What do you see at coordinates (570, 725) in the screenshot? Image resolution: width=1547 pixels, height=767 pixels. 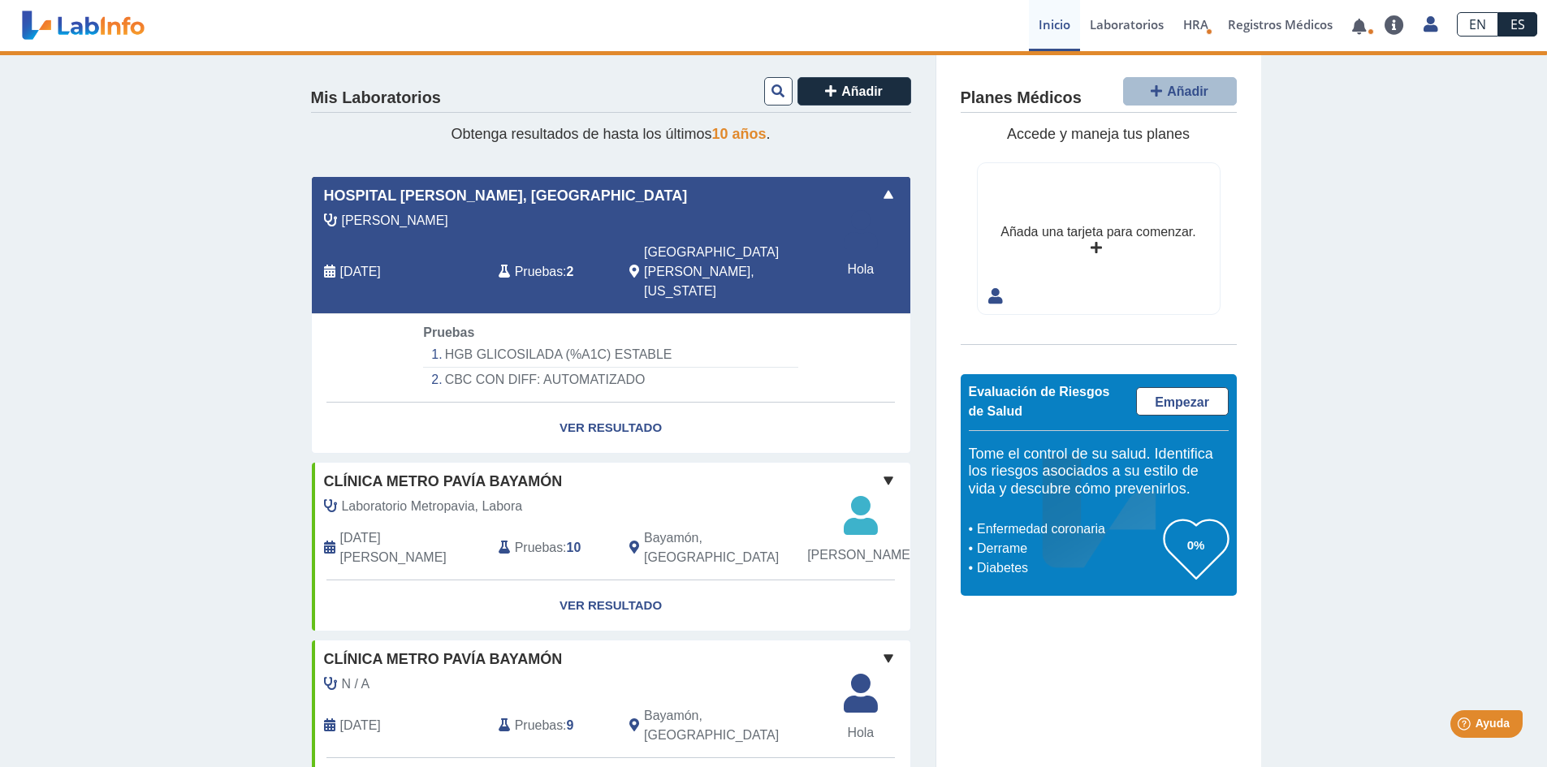 I see `font: 9` at bounding box center [570, 725].